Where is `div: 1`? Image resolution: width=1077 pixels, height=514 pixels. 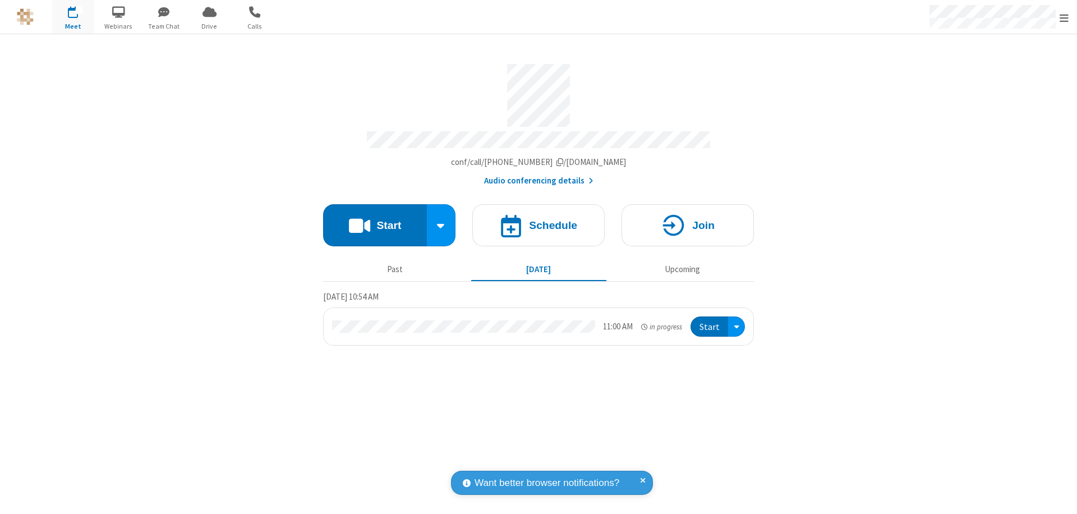
div: 1 is located at coordinates (79, 10).